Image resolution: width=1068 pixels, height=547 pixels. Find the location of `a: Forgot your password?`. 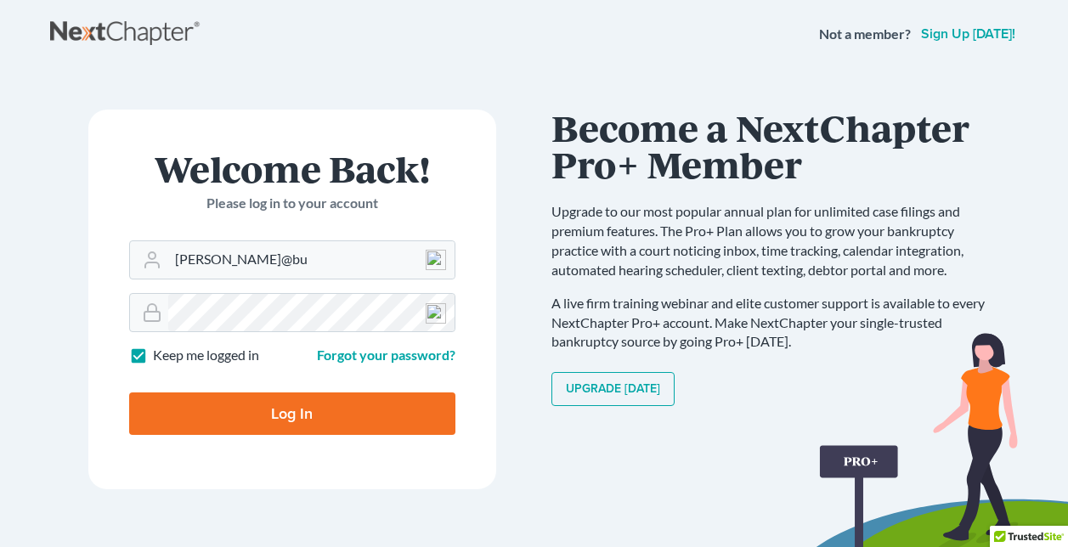

a: Forgot your password? is located at coordinates (386, 354).